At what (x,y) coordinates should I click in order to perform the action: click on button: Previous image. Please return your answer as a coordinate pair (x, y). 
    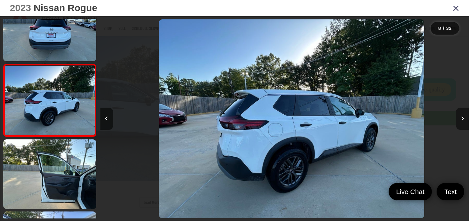
    Looking at the image, I should click on (107, 119).